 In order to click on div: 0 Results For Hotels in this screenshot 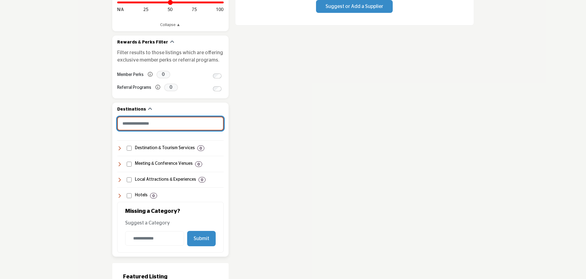, I will do `click(153, 196)`.